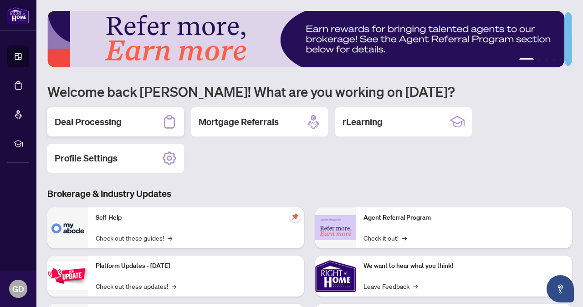 The height and width of the screenshot is (307, 583). What do you see at coordinates (560, 289) in the screenshot?
I see `button: Open asap` at bounding box center [560, 289].